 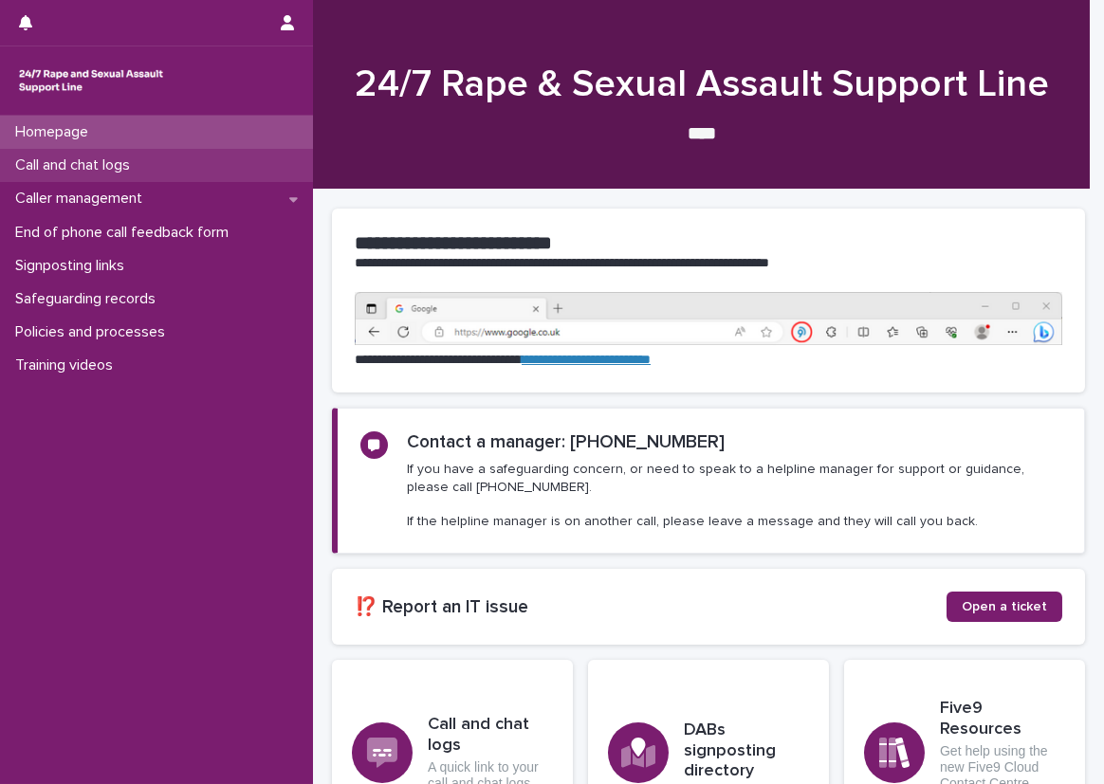 What do you see at coordinates (490, 735) in the screenshot?
I see `h3: Call and chat logs` at bounding box center [490, 735].